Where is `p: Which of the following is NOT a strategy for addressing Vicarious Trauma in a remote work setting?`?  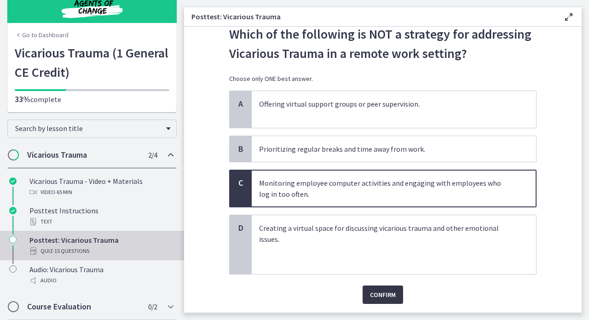
p: Which of the following is NOT a strategy for addressing Vicarious Trauma in a remote work setting? is located at coordinates (383, 44).